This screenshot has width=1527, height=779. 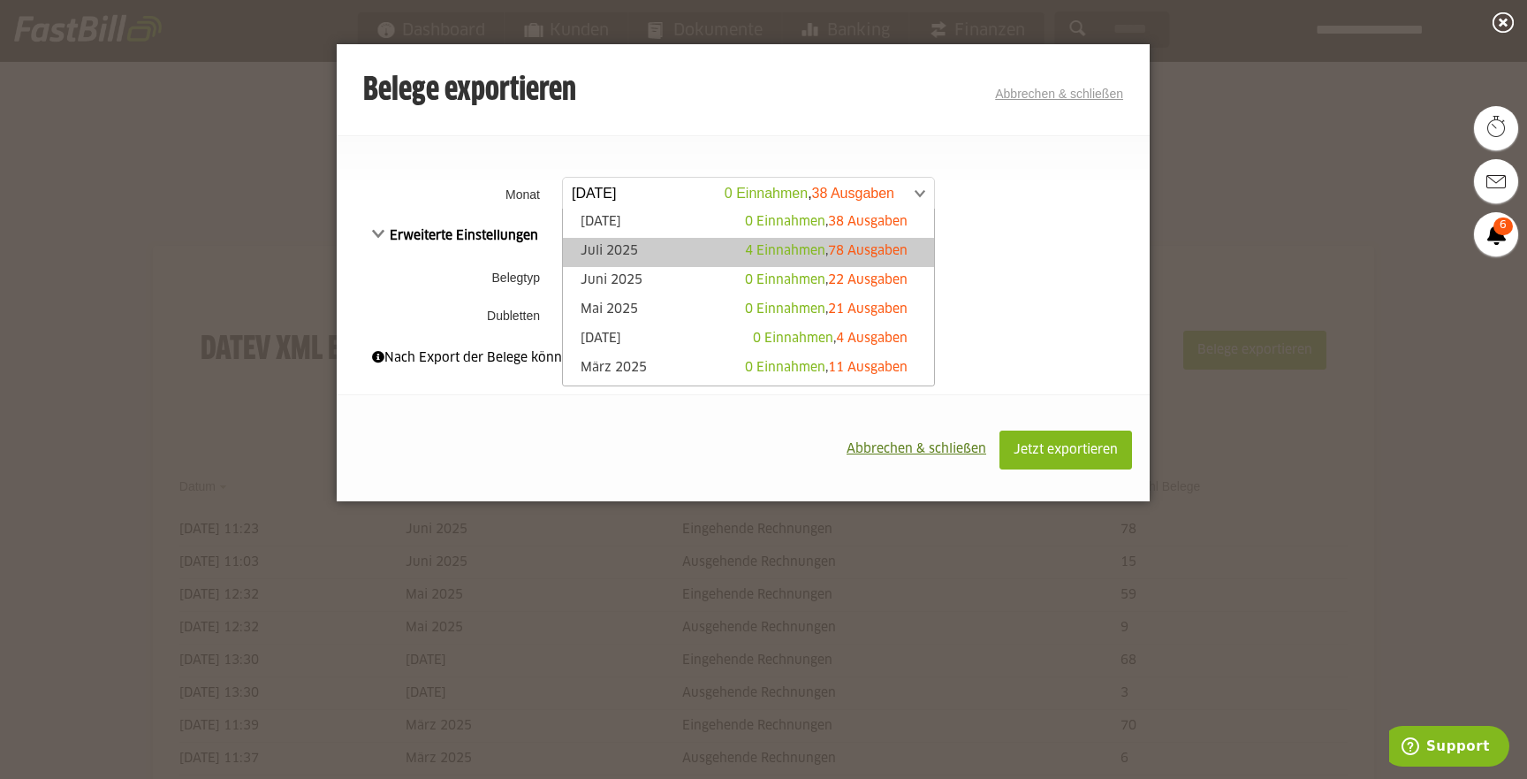 I want to click on a: Abbrechen & schließen, so click(x=1059, y=94).